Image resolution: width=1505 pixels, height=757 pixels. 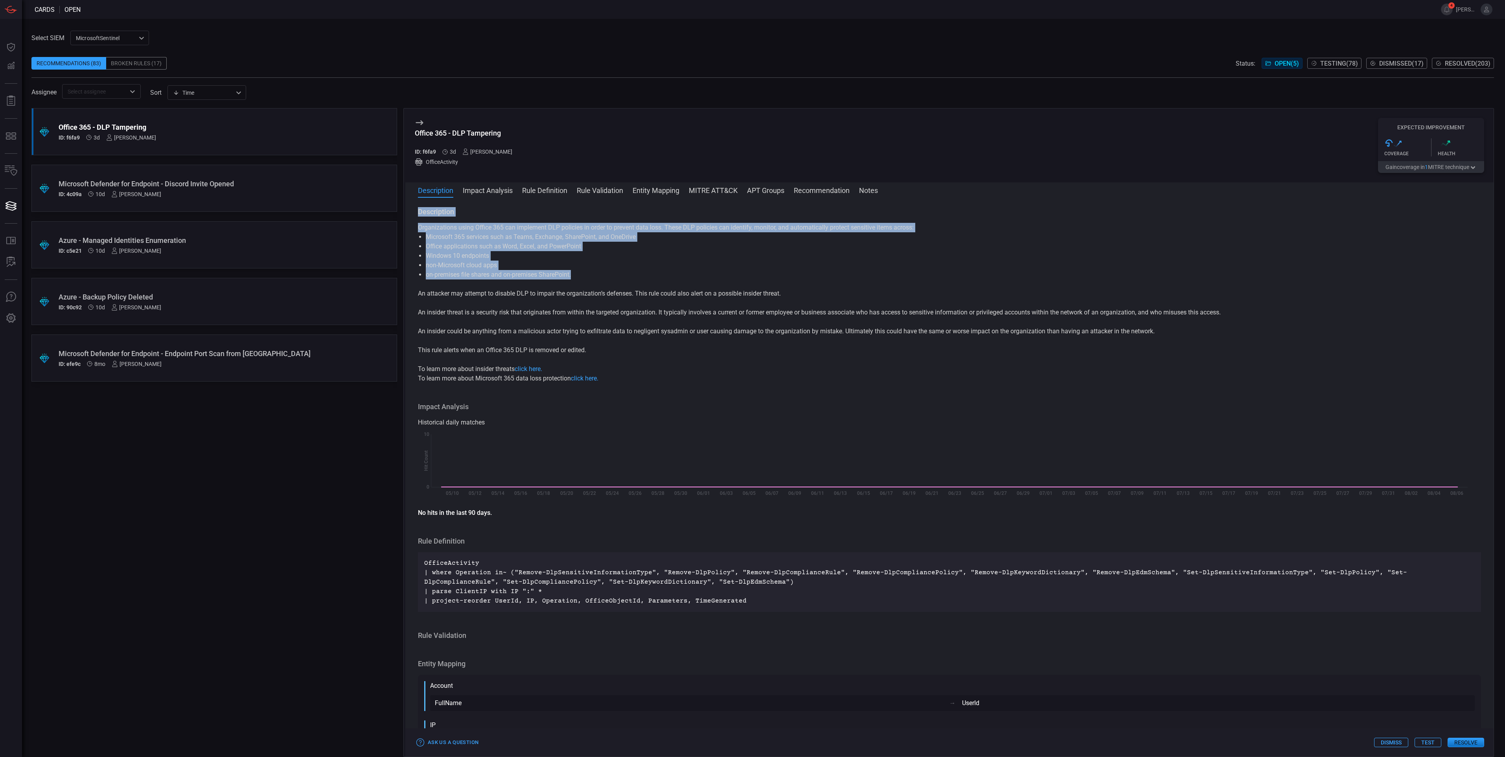 I want to click on h3: Entity Mapping, so click(x=950, y=664).